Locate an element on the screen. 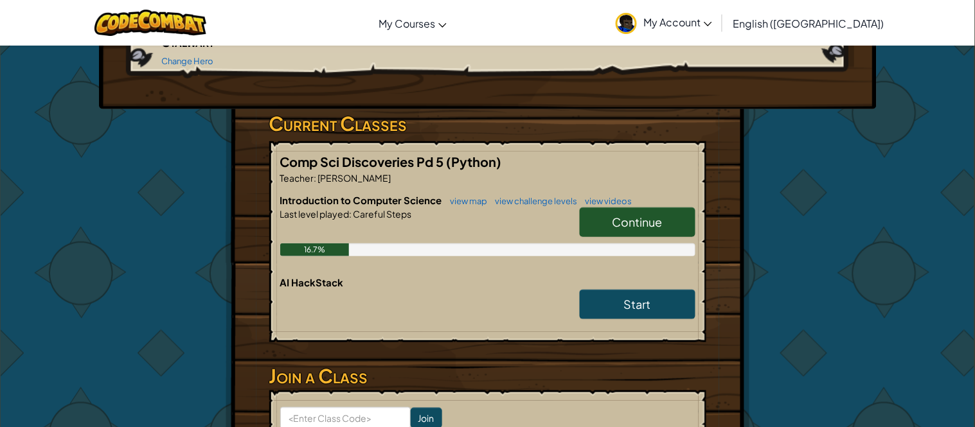 This screenshot has width=975, height=427. img: avatar is located at coordinates (626, 23).